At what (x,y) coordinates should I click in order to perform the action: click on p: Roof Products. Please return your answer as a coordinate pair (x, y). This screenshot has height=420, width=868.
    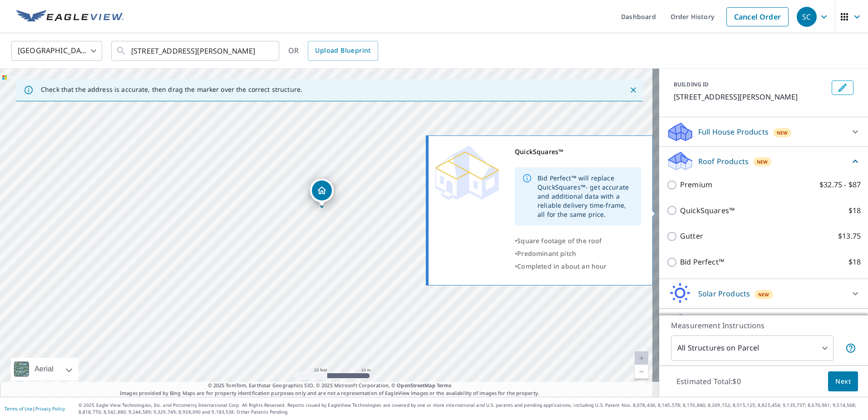
    Looking at the image, I should click on (723, 161).